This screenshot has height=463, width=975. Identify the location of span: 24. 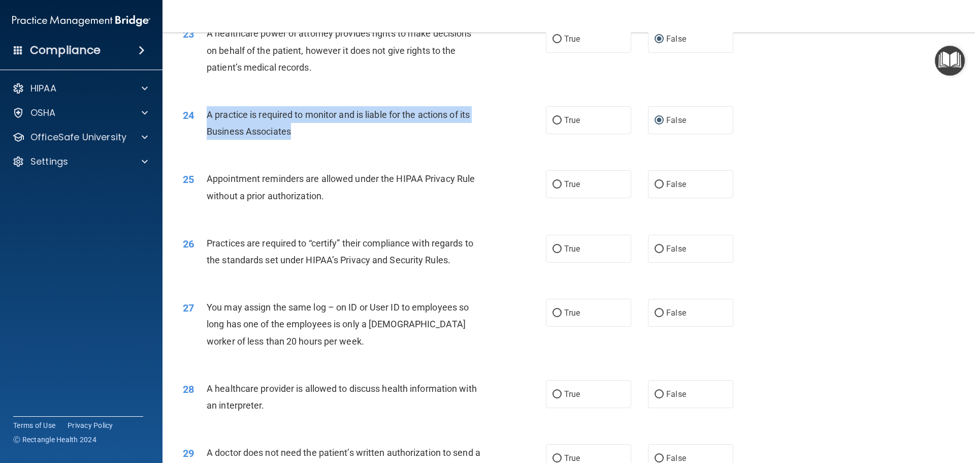
(188, 115).